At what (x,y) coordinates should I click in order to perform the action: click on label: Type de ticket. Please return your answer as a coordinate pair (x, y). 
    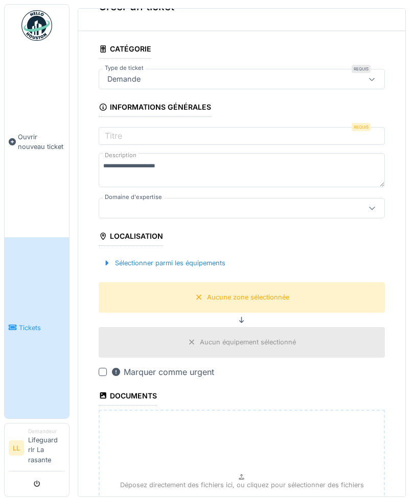
    Looking at the image, I should click on (124, 68).